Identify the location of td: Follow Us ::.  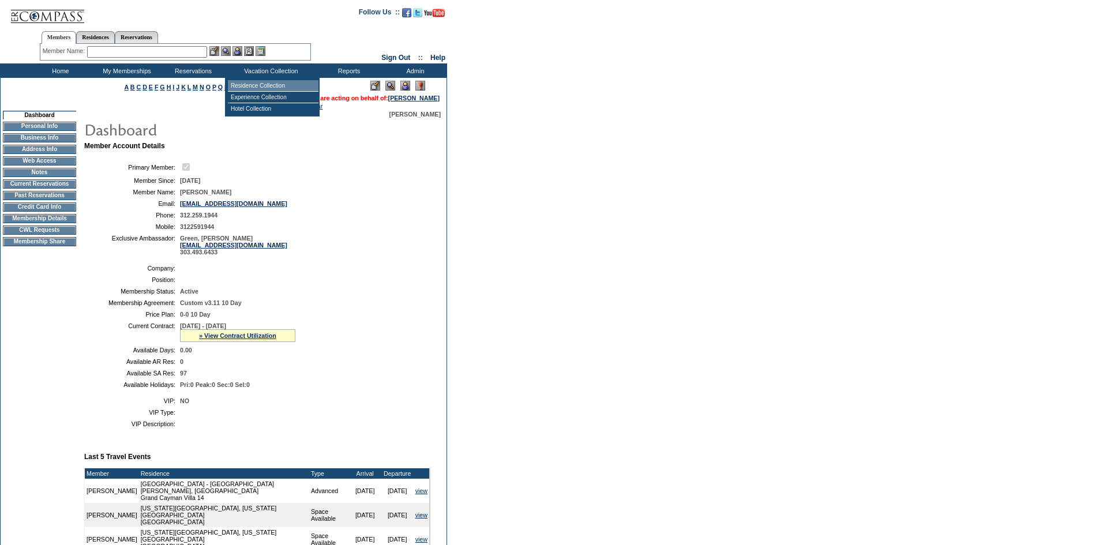
(379, 14).